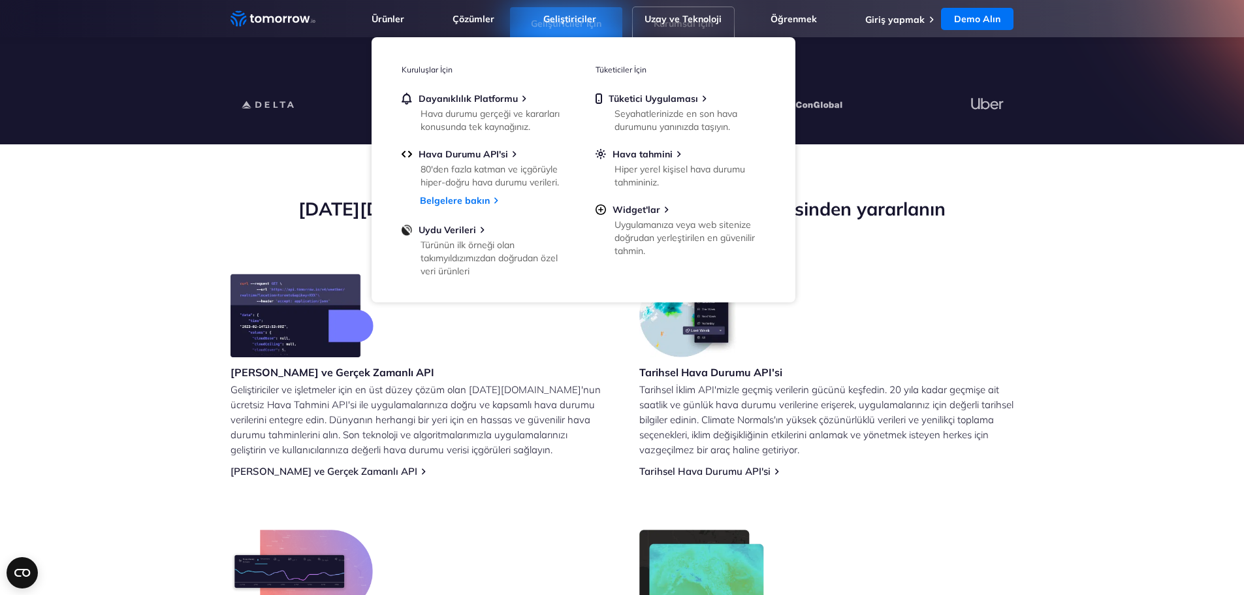 This screenshot has width=1244, height=595. What do you see at coordinates (826, 419) in the screenshot?
I see `font: Tarihsel İklim API'mizle geçmiş verilerin gücünü keşfedin. 20 yıla kadar geçmişe ait saatlik ve g...` at bounding box center [826, 419].